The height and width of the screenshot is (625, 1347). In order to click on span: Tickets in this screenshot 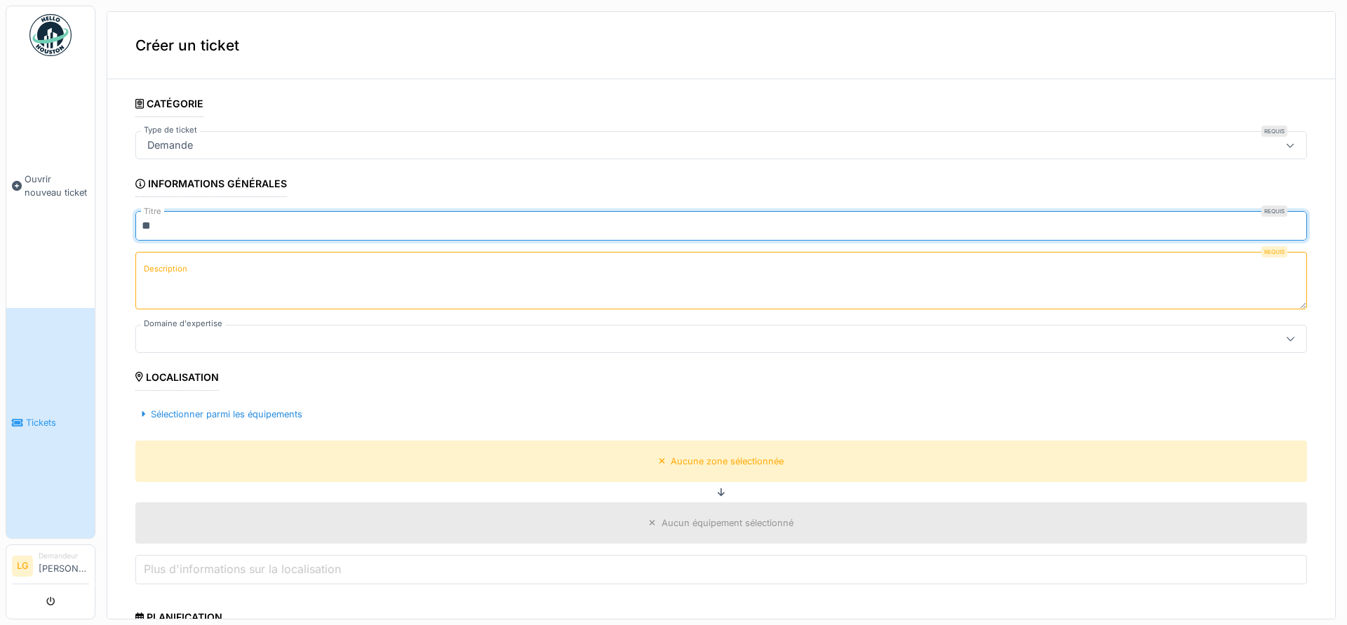, I will do `click(58, 422)`.